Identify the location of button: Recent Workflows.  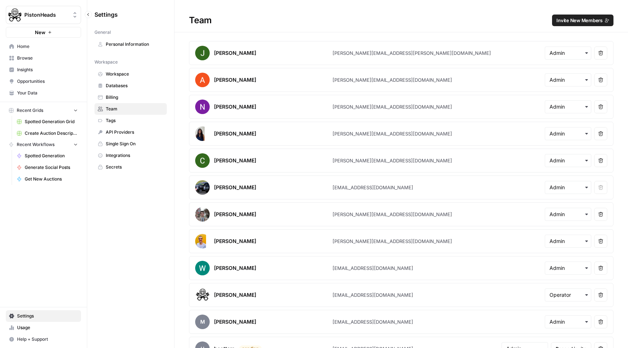
(43, 145).